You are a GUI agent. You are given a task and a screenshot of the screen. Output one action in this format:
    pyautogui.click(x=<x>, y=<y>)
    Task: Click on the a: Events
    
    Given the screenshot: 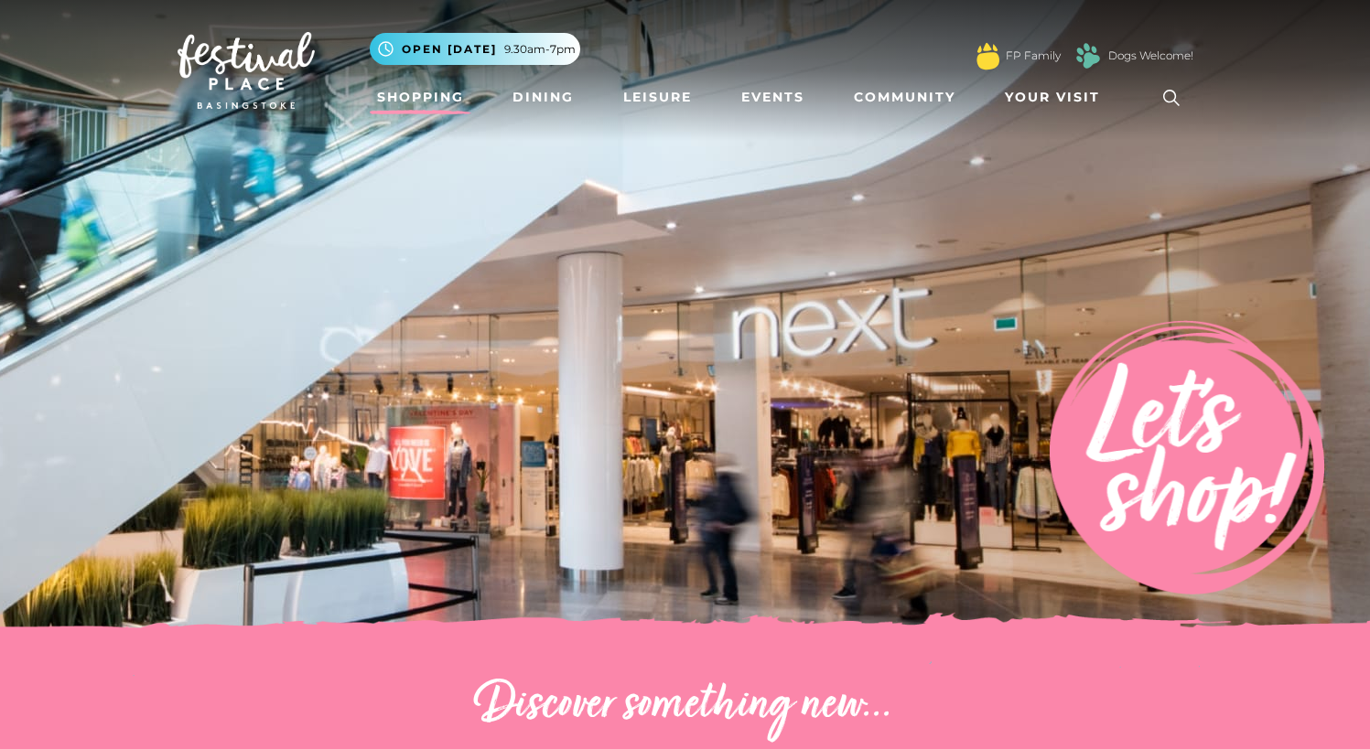 What is the action you would take?
    pyautogui.click(x=772, y=97)
    